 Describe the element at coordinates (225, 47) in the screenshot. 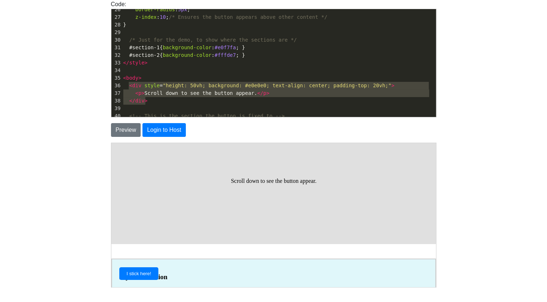

I see `span: #e0f7fa` at that location.